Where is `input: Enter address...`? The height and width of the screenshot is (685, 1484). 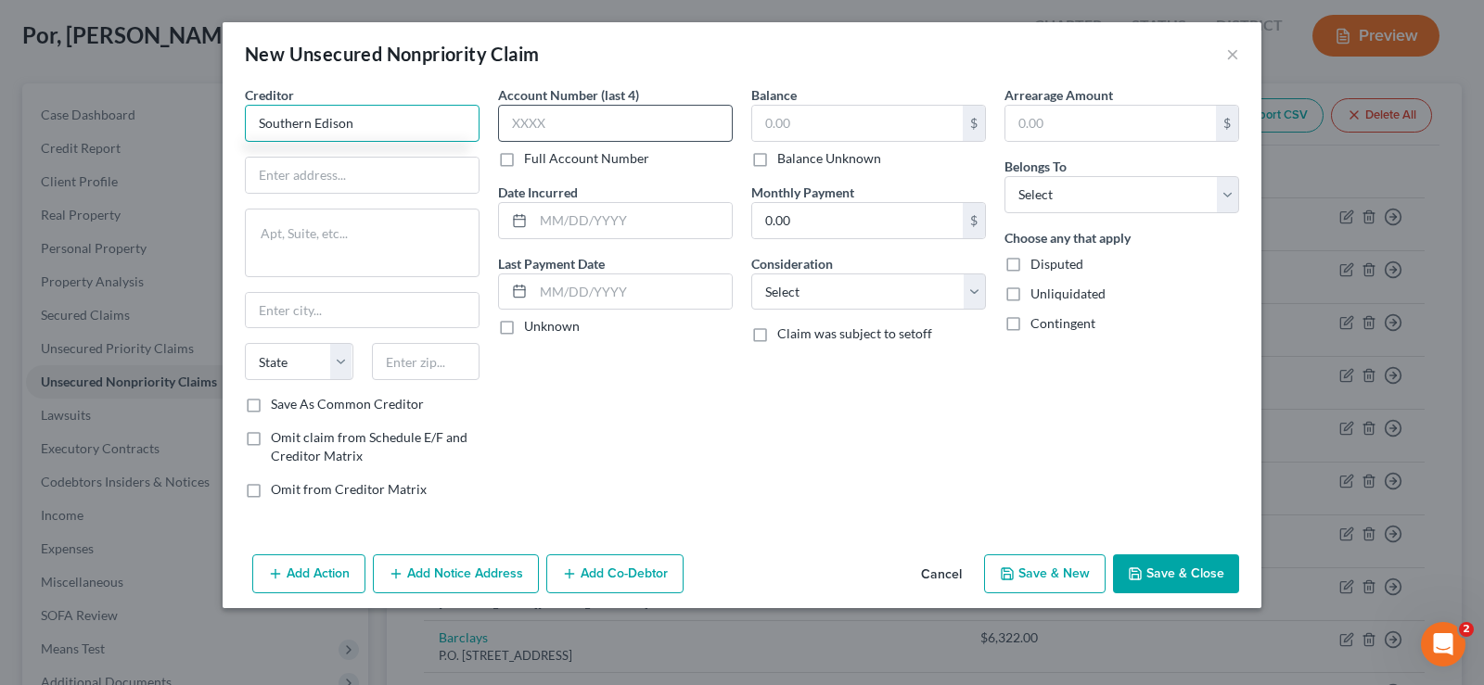 input: Enter address... is located at coordinates (362, 175).